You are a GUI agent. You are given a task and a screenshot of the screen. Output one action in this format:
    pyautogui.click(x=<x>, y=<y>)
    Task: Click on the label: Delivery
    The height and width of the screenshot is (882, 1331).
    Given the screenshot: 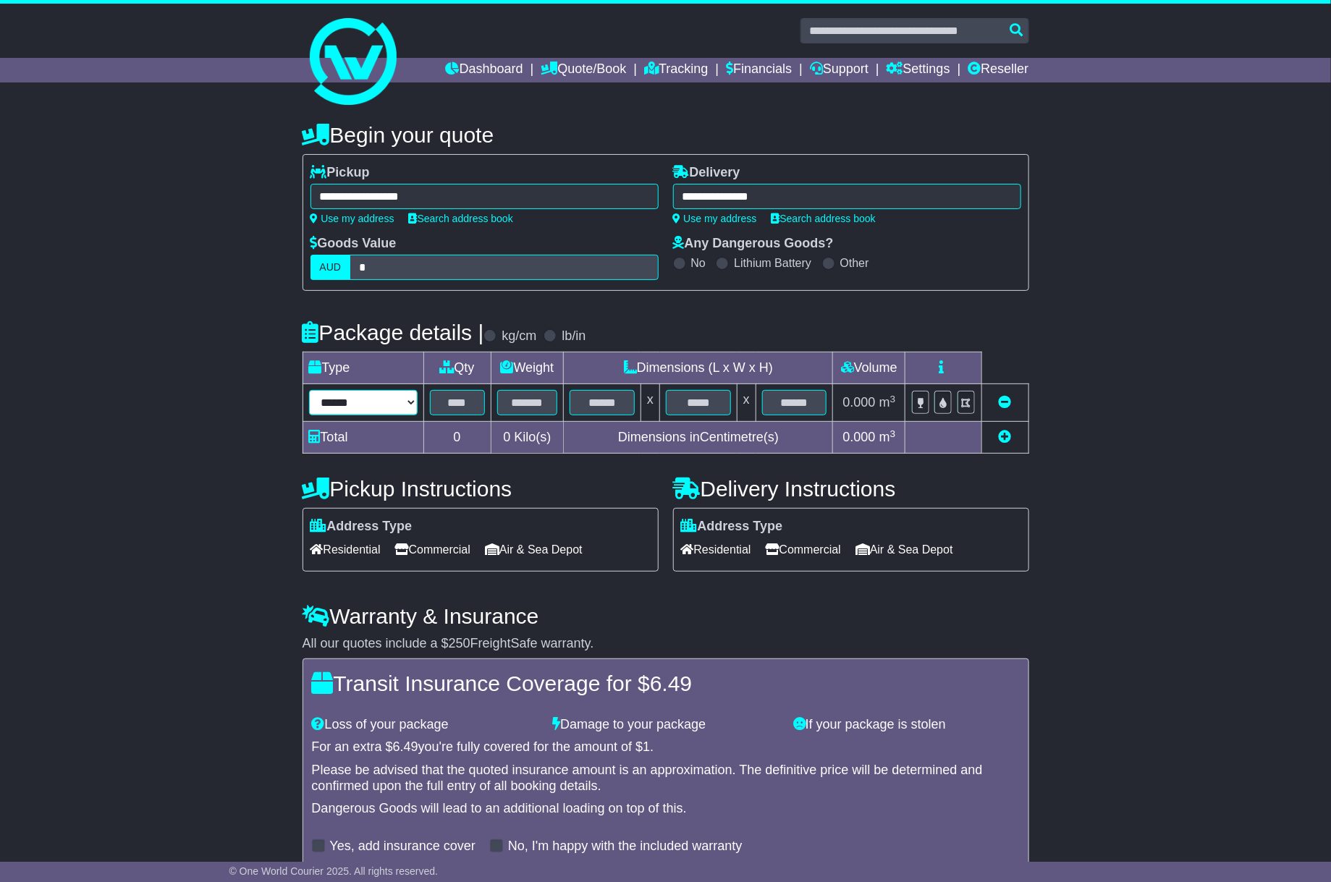 What is the action you would take?
    pyautogui.click(x=707, y=173)
    